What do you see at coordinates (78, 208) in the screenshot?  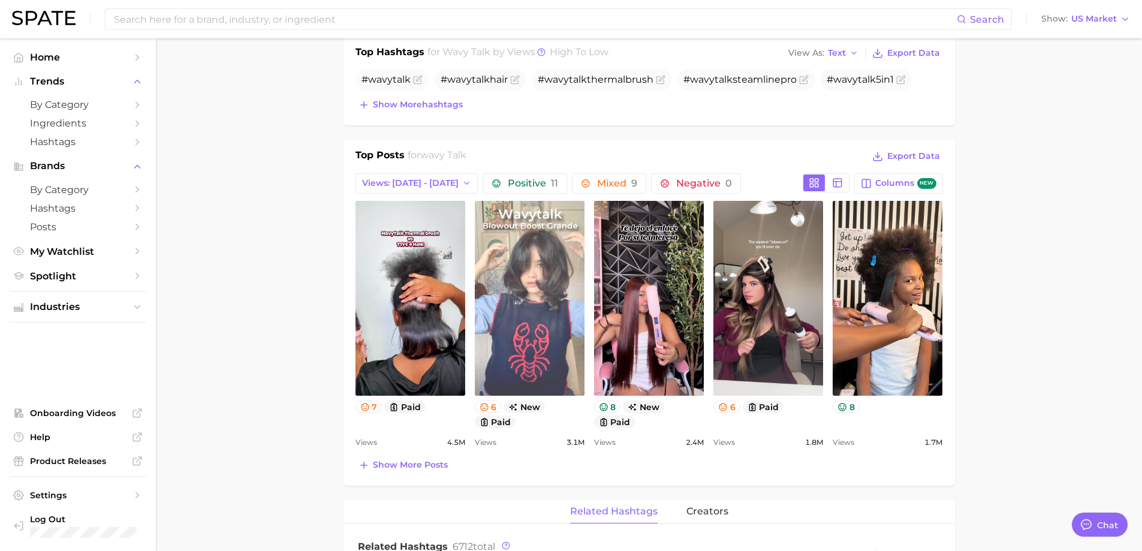 I see `a: Hashtags` at bounding box center [78, 208].